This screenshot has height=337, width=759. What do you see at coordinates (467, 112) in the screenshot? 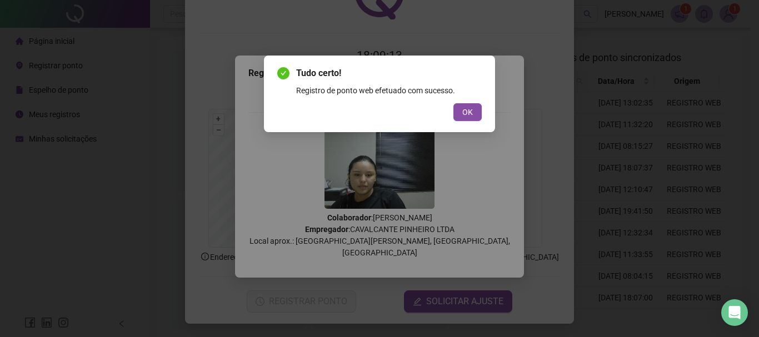
I see `button: OK` at bounding box center [467, 112].